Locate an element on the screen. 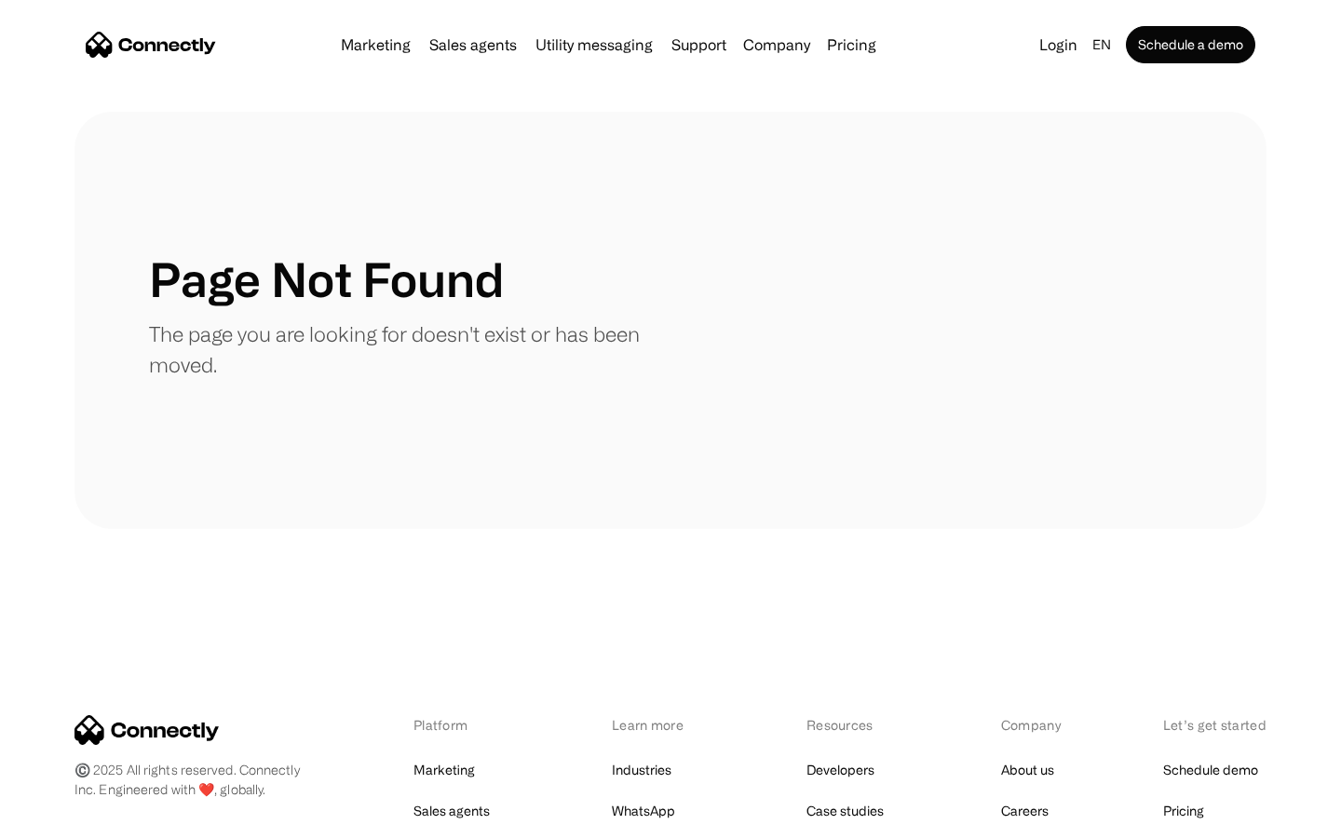 The image size is (1341, 838). div: Let’s get started is located at coordinates (1214, 724).